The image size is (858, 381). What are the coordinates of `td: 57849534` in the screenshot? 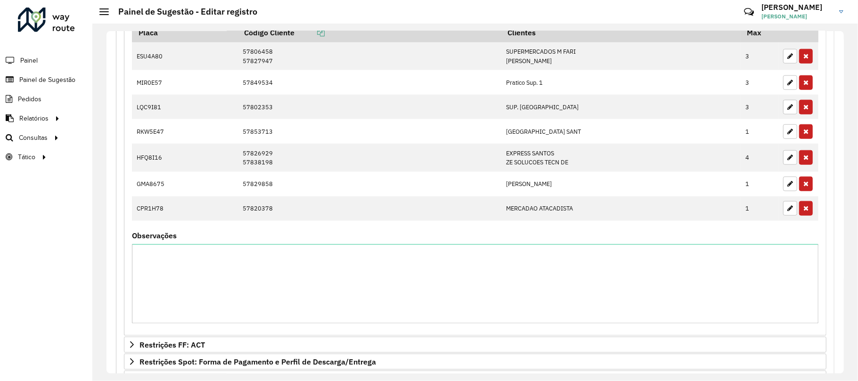 It's located at (369, 82).